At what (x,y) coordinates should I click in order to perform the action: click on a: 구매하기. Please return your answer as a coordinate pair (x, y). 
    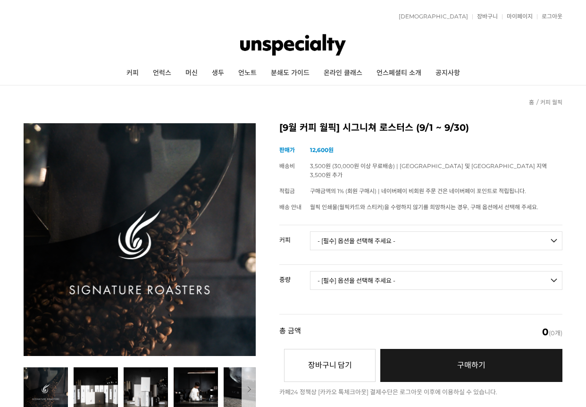
    Looking at the image, I should click on (471, 365).